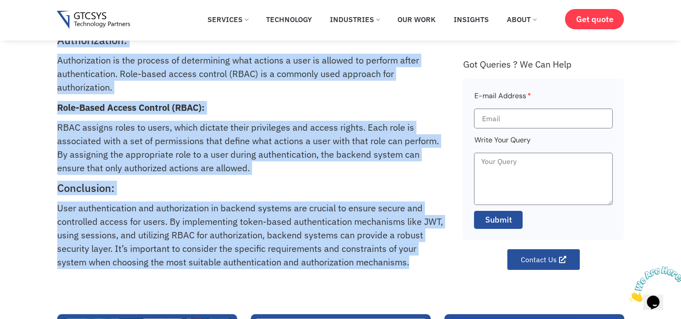 The width and height of the screenshot is (681, 319). What do you see at coordinates (502, 143) in the screenshot?
I see `label: Write Your Query` at bounding box center [502, 143].